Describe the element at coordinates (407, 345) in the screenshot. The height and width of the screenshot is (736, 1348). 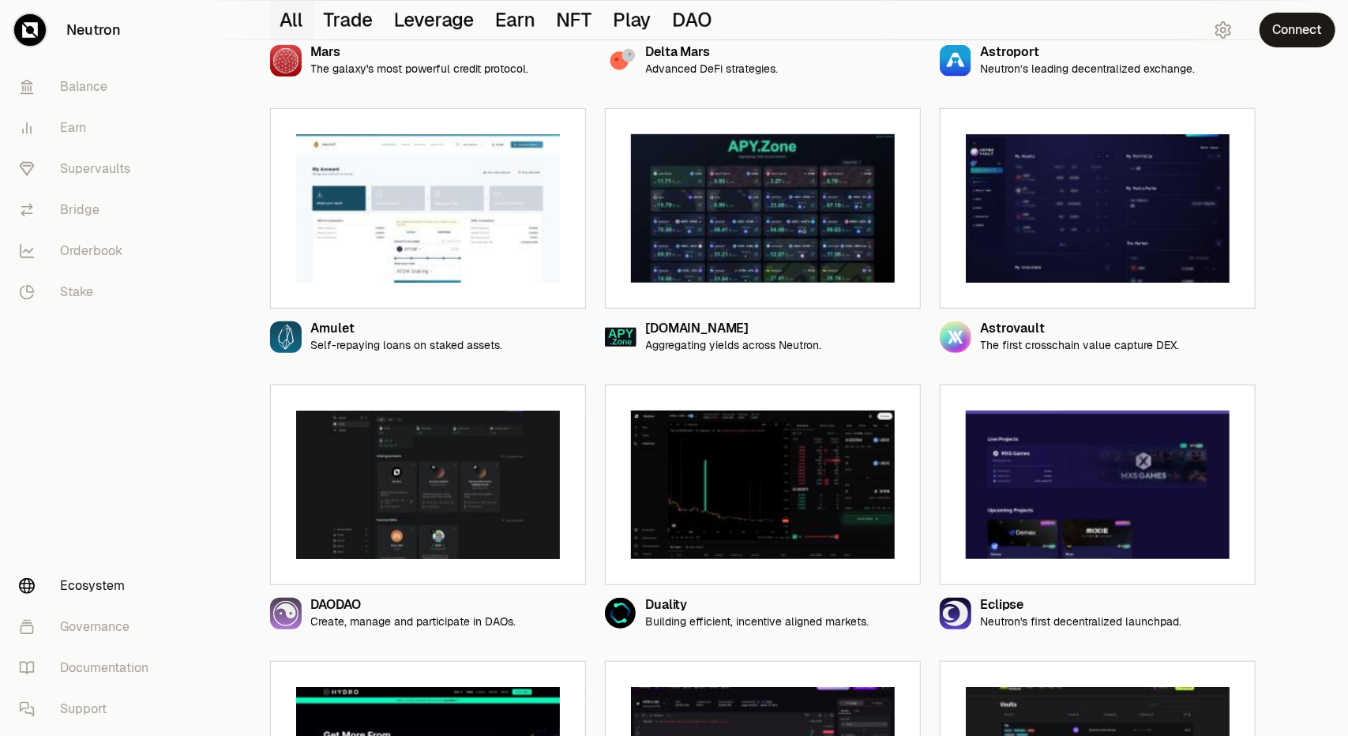
I see `p: Self-repaying loans on staked assets.` at that location.